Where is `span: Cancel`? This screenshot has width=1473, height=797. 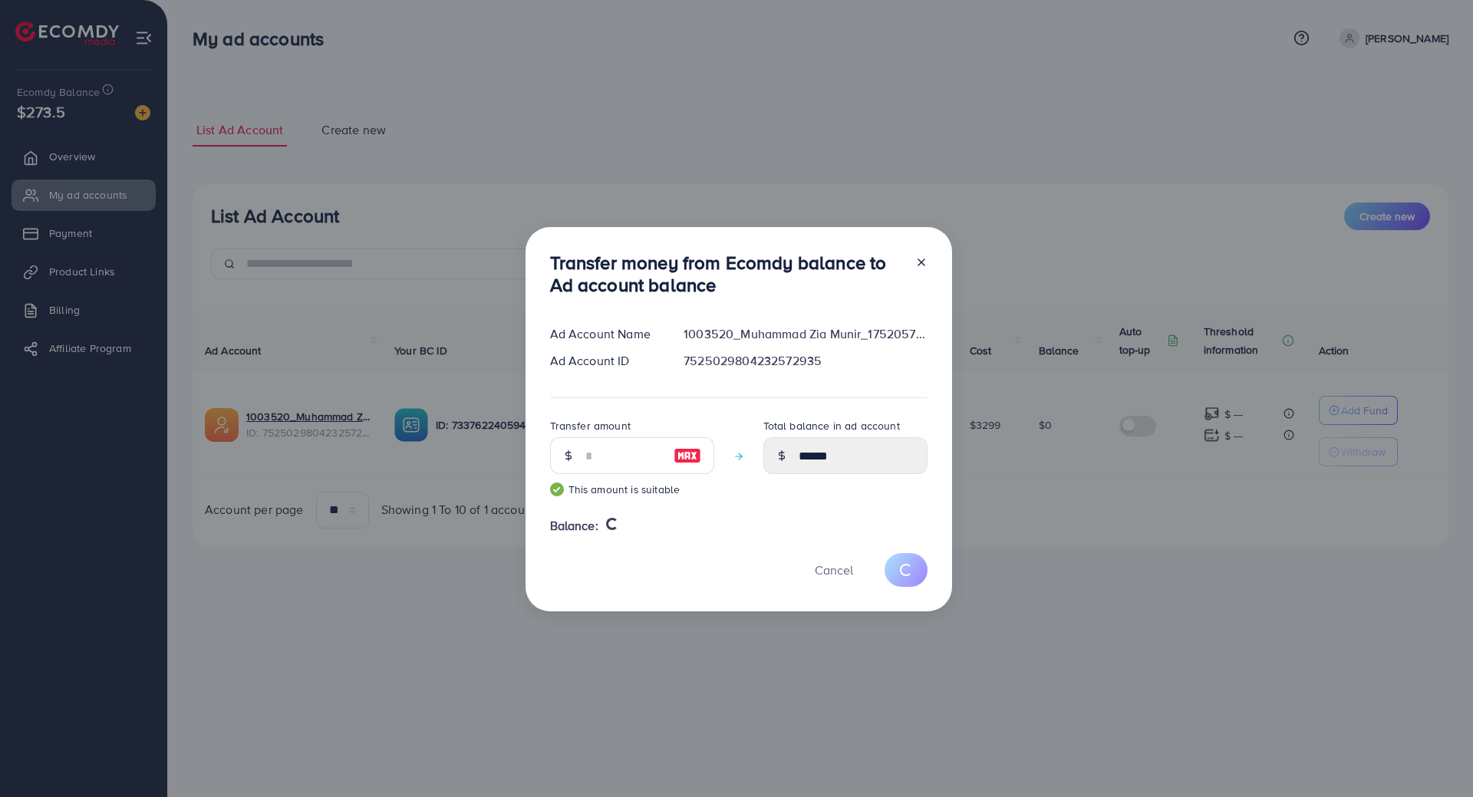
span: Cancel is located at coordinates (834, 570).